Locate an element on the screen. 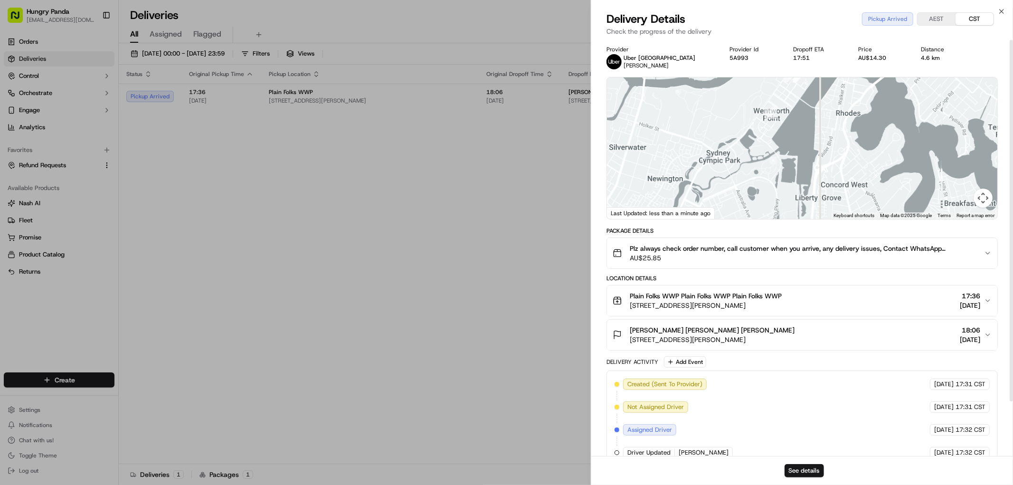 The height and width of the screenshot is (485, 1013). button: Map camera controls is located at coordinates (983, 198).